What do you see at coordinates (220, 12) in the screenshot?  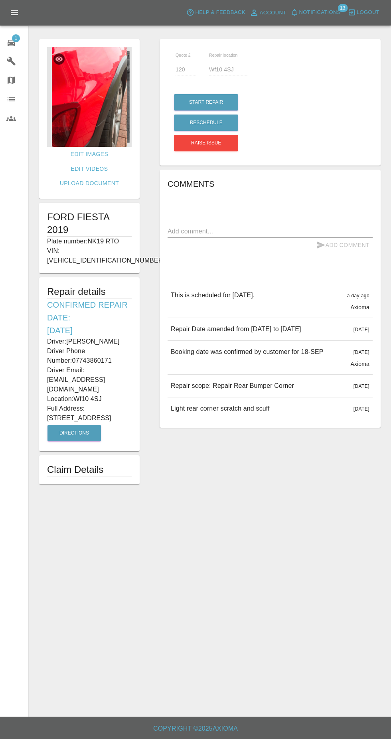 I see `span: Help & Feedback` at bounding box center [220, 12].